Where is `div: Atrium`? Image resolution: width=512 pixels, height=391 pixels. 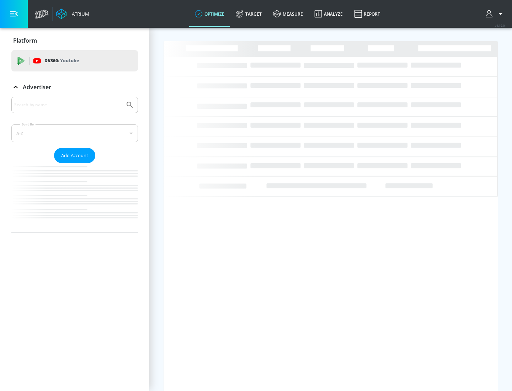 div: Atrium is located at coordinates (79, 14).